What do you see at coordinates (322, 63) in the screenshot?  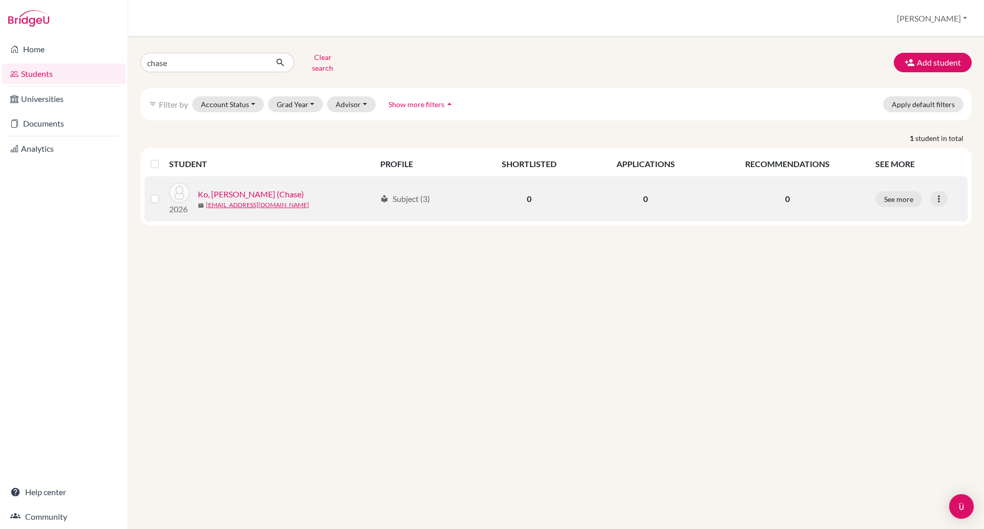 I see `button: Clear search` at bounding box center [322, 63].